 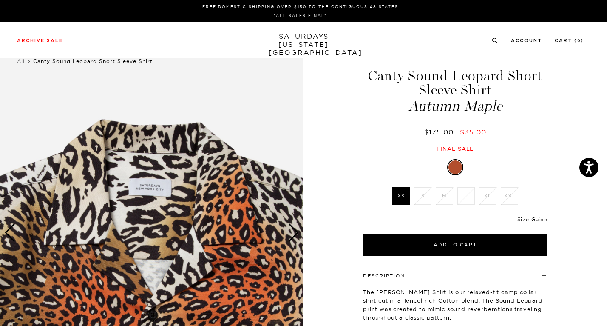 I want to click on span: Canty Sound Leopard Short Sleeve Shirt, so click(x=93, y=61).